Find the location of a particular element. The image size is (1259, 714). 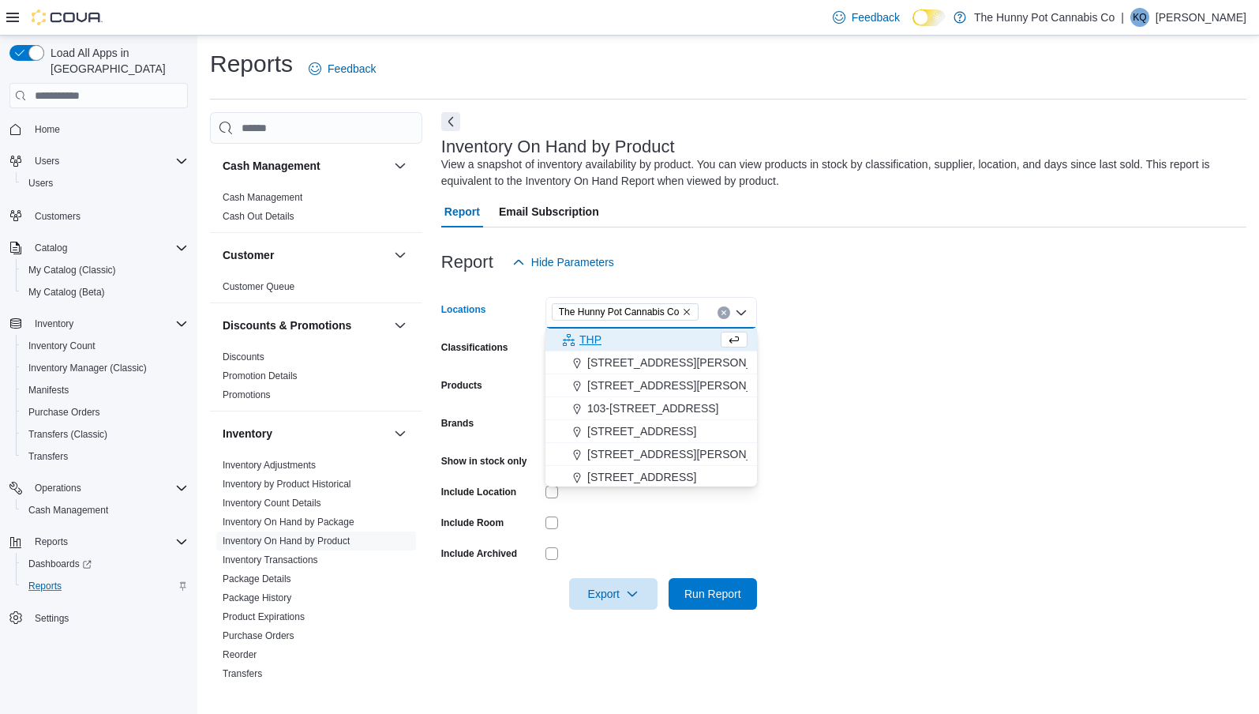

button: THP is located at coordinates (651, 339).